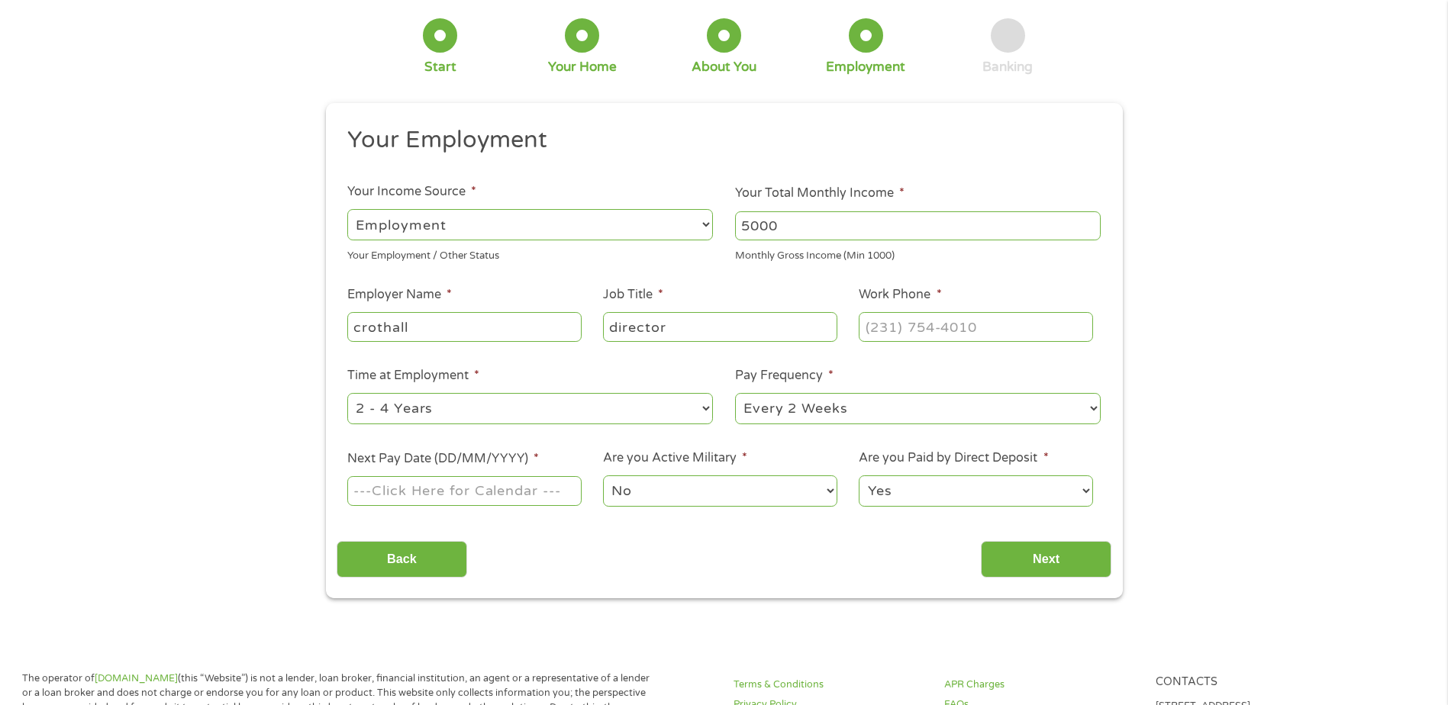  I want to click on label: Time at Employment, so click(413, 376).